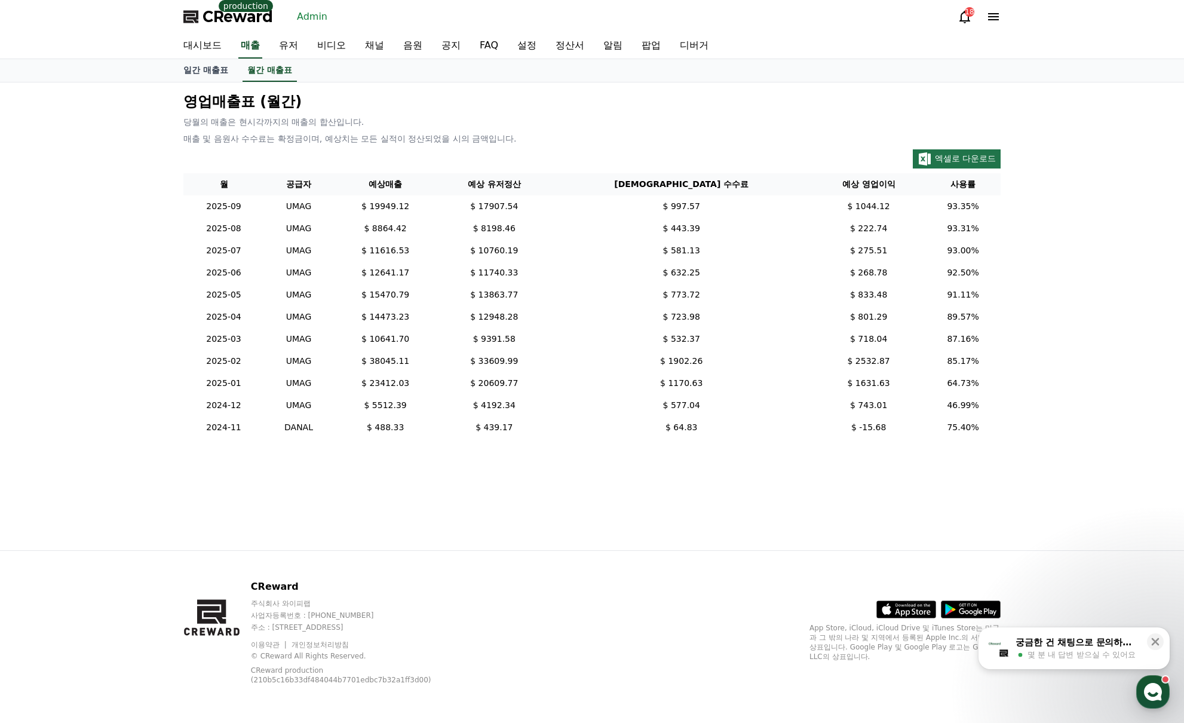 The image size is (1184, 723). Describe the element at coordinates (868, 294) in the screenshot. I see `td: $ 833.48` at that location.